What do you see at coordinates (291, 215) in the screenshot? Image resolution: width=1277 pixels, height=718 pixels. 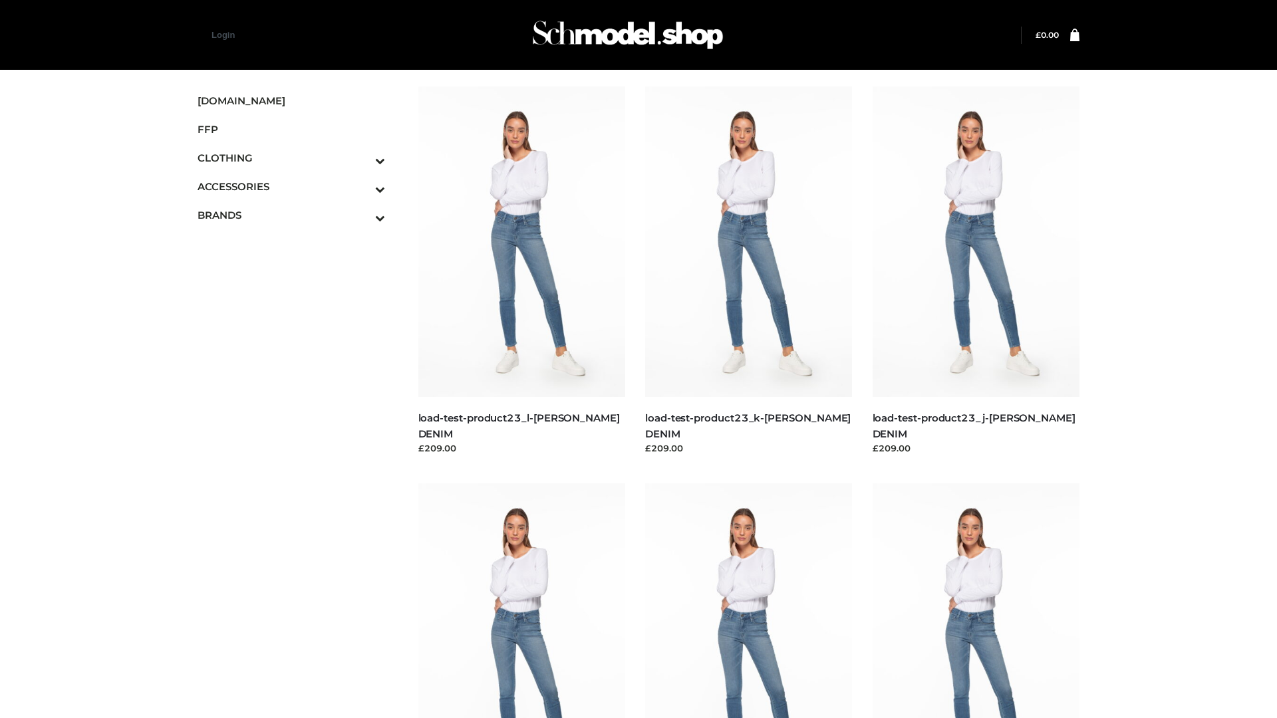 I see `a: BRANDSToggle Submenu` at bounding box center [291, 215].